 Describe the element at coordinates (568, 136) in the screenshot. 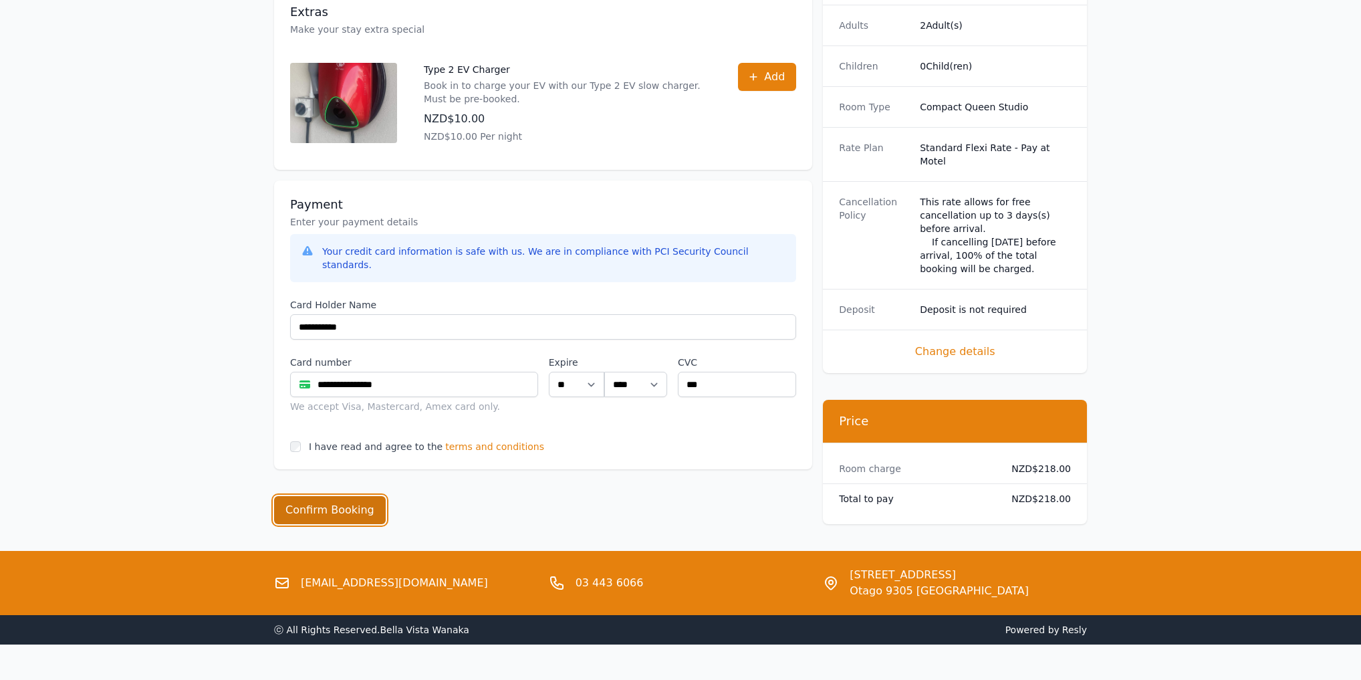

I see `p: NZD$10.00 Per night` at that location.